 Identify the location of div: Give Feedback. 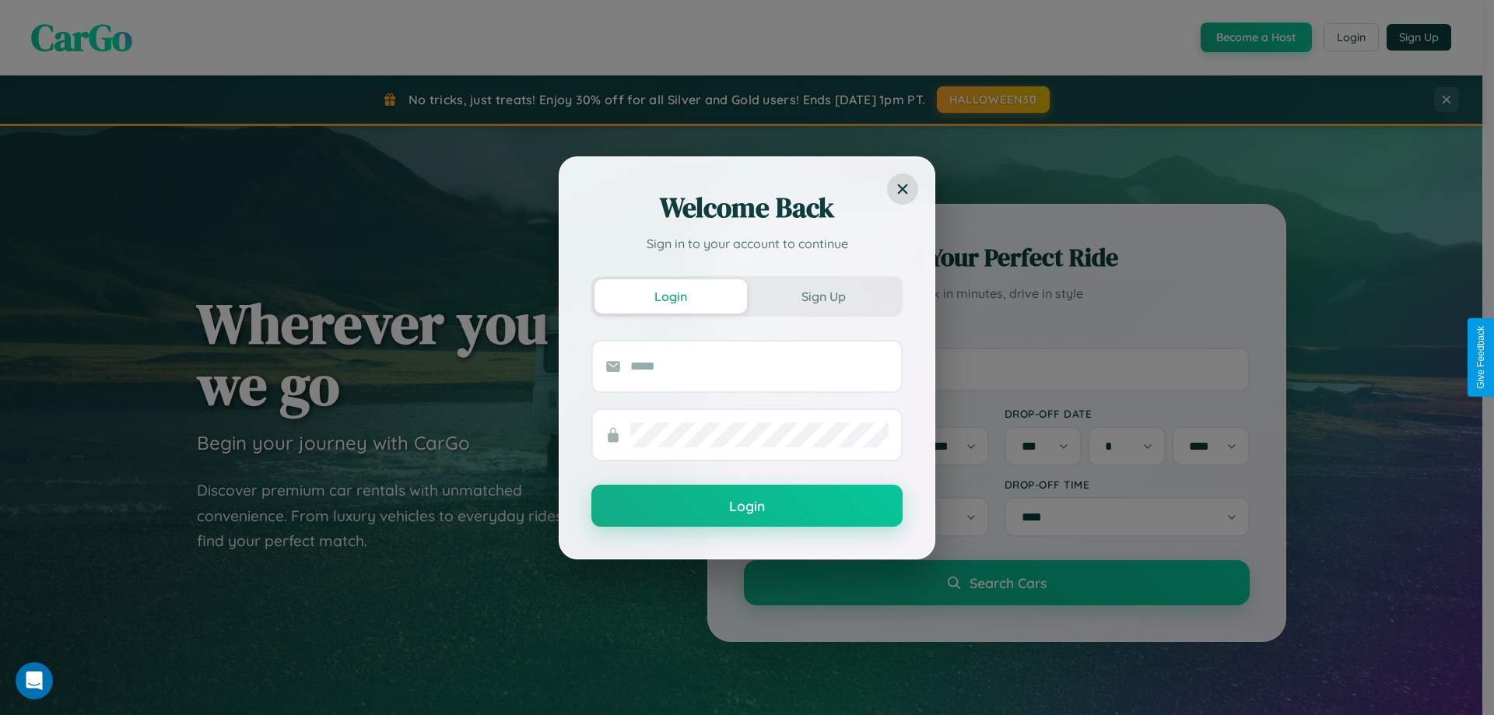
(1481, 357).